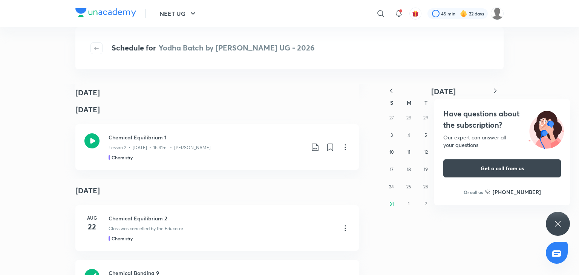  What do you see at coordinates (392, 103) in the screenshot?
I see `abbr: Sunday` at bounding box center [392, 103].